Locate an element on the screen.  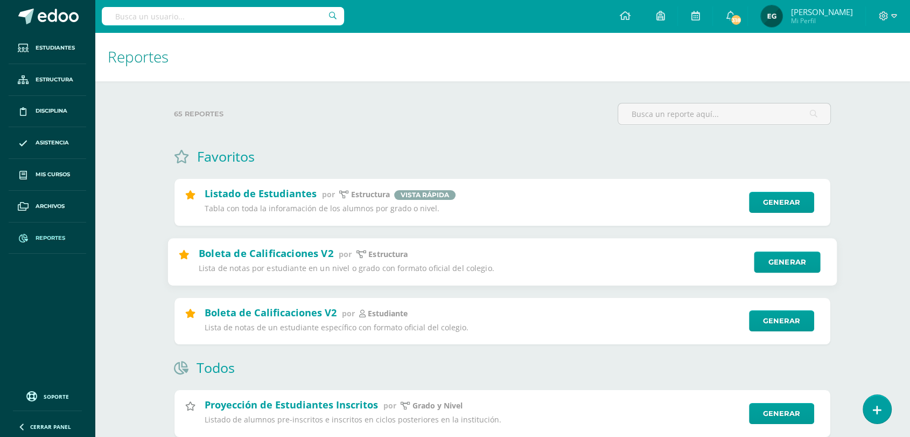
p: estudiante is located at coordinates (388, 313).